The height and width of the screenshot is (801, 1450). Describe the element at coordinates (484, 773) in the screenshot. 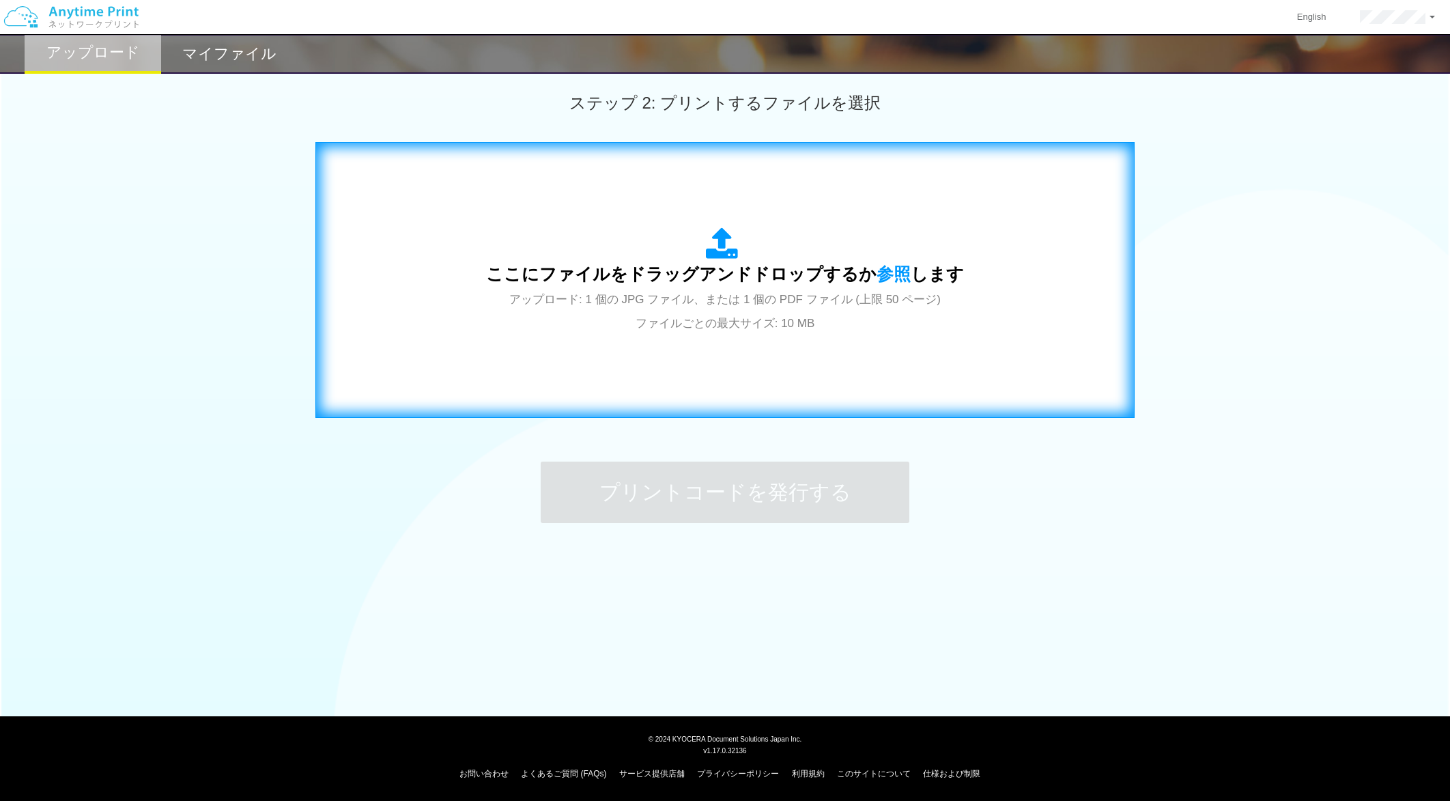

I see `a: お問い合わせ` at that location.